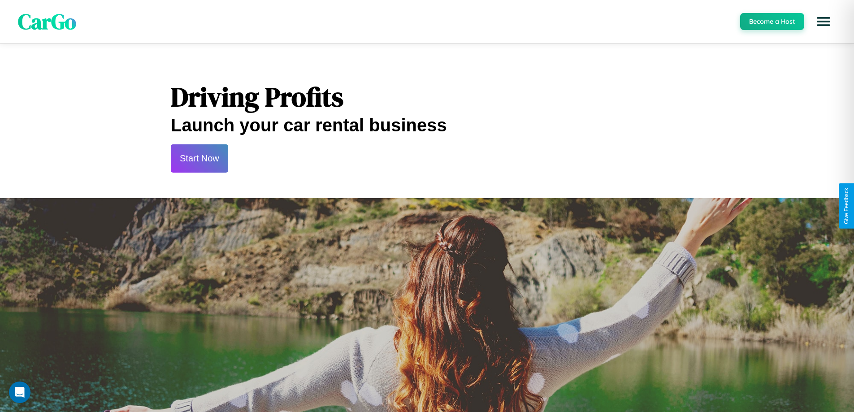 Image resolution: width=854 pixels, height=412 pixels. I want to click on span: CarGo, so click(47, 22).